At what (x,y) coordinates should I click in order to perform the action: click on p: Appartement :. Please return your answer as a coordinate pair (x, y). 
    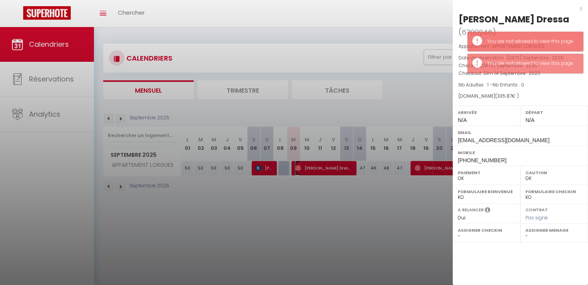
    Looking at the image, I should click on (520, 46).